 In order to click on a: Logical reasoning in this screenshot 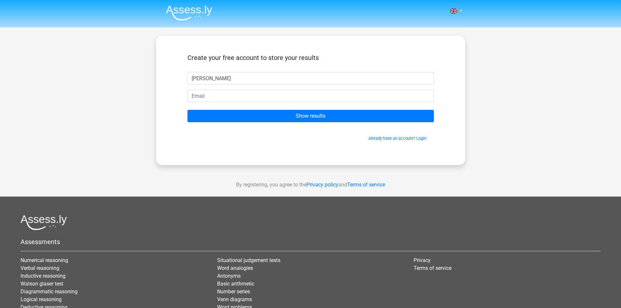, I will do `click(41, 299)`.